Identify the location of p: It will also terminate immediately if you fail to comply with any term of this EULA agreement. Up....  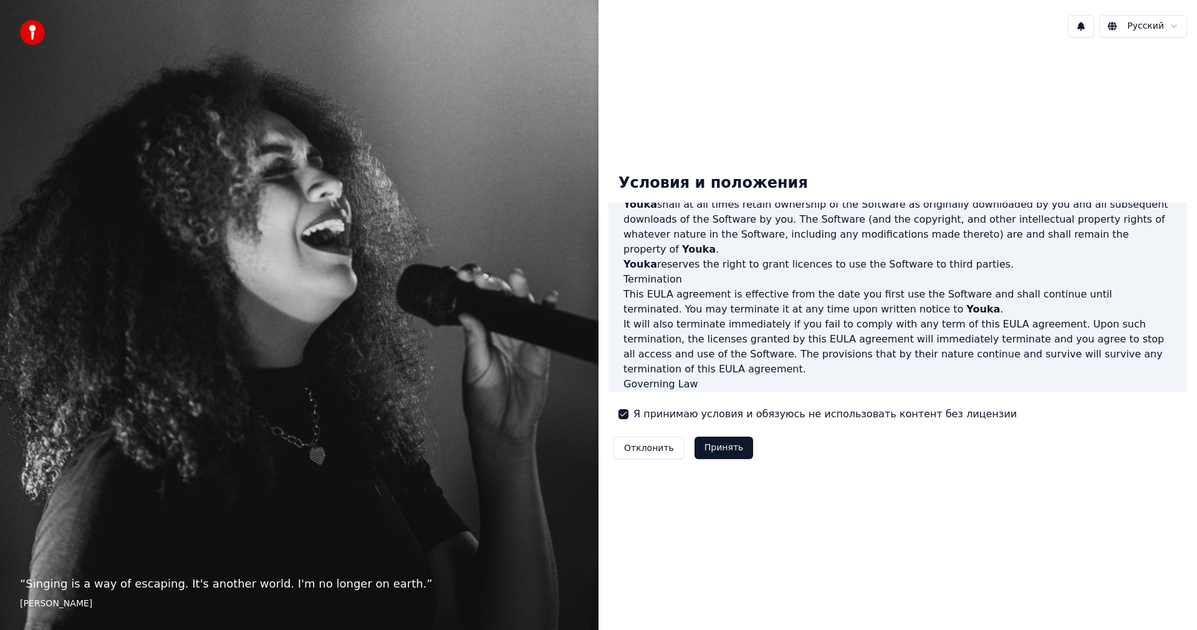
(898, 347).